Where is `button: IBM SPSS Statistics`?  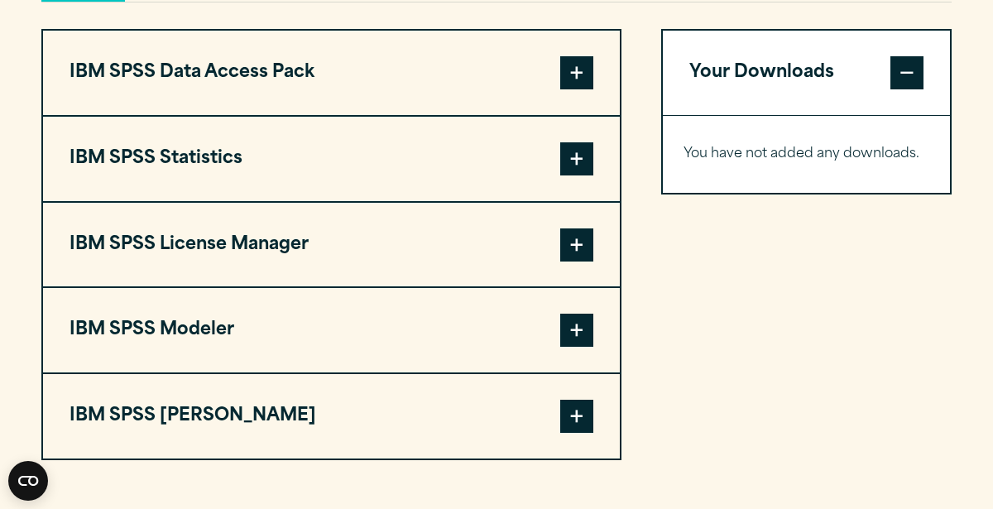
button: IBM SPSS Statistics is located at coordinates (331, 159).